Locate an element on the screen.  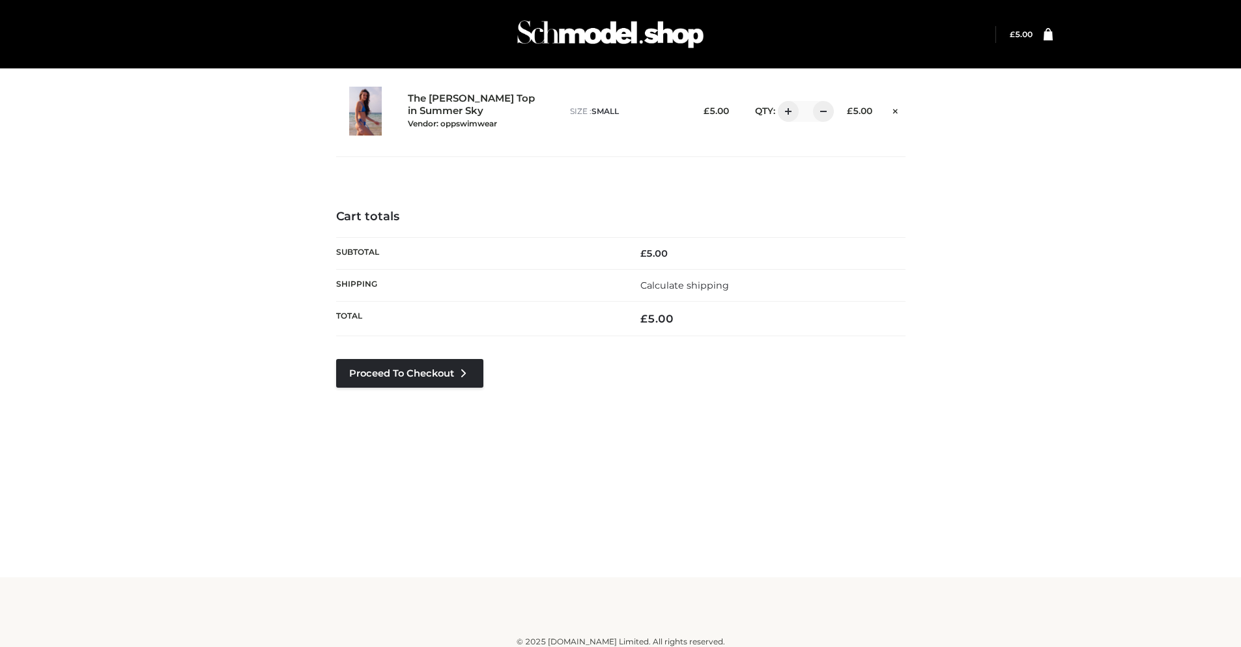
img: Schmodel Admin 964 is located at coordinates (610, 34).